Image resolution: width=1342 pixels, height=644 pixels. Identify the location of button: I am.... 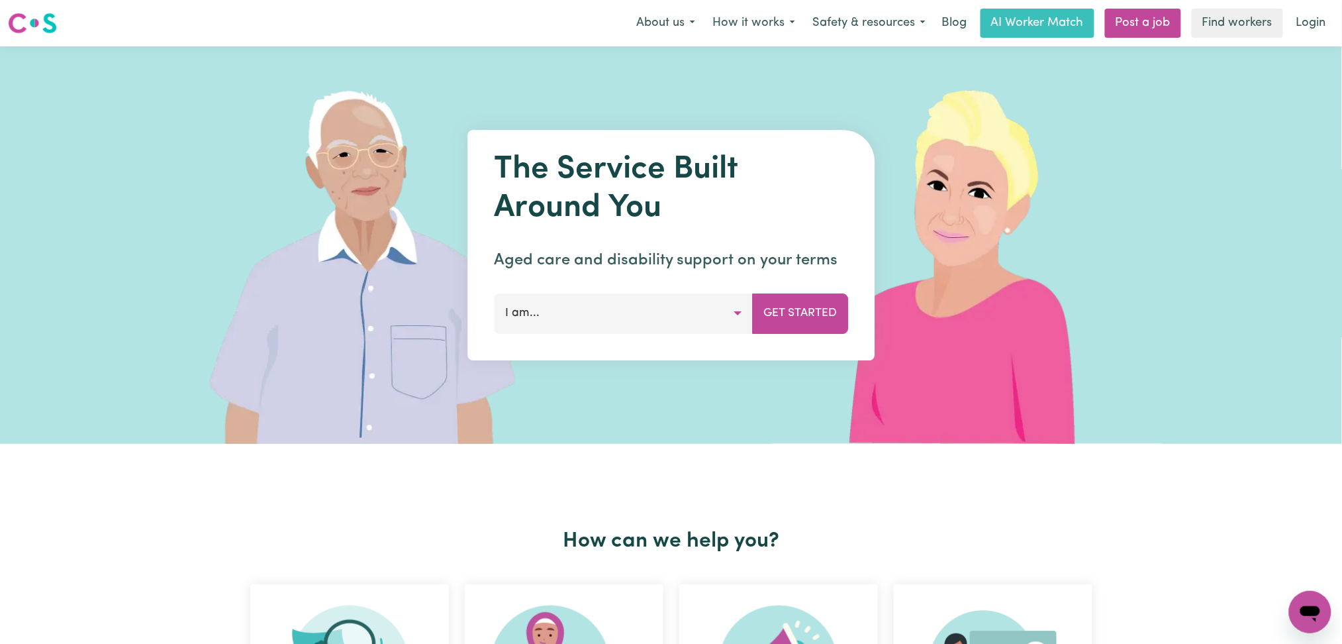
(623, 313).